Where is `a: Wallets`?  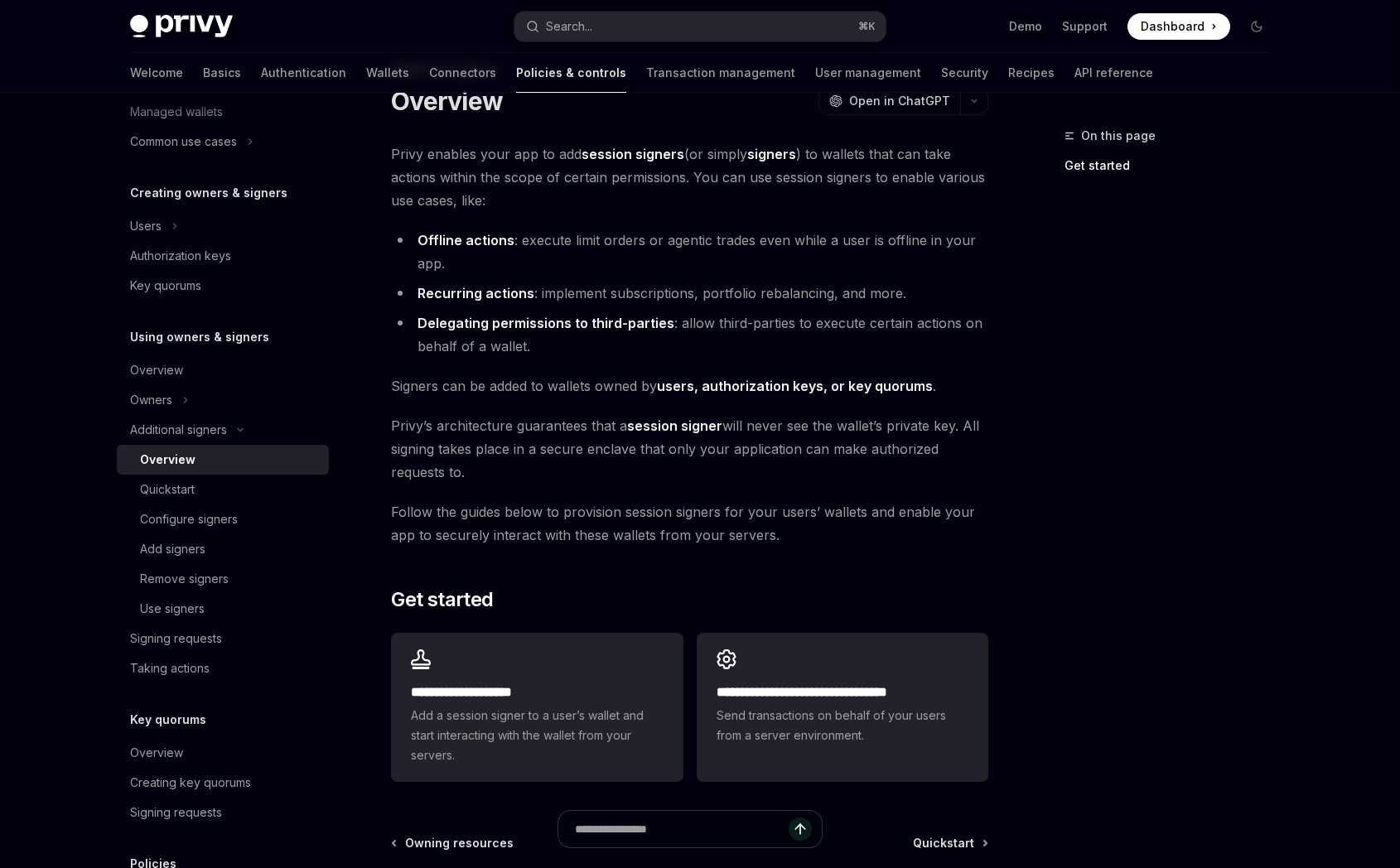
a: Wallets is located at coordinates (388, 73).